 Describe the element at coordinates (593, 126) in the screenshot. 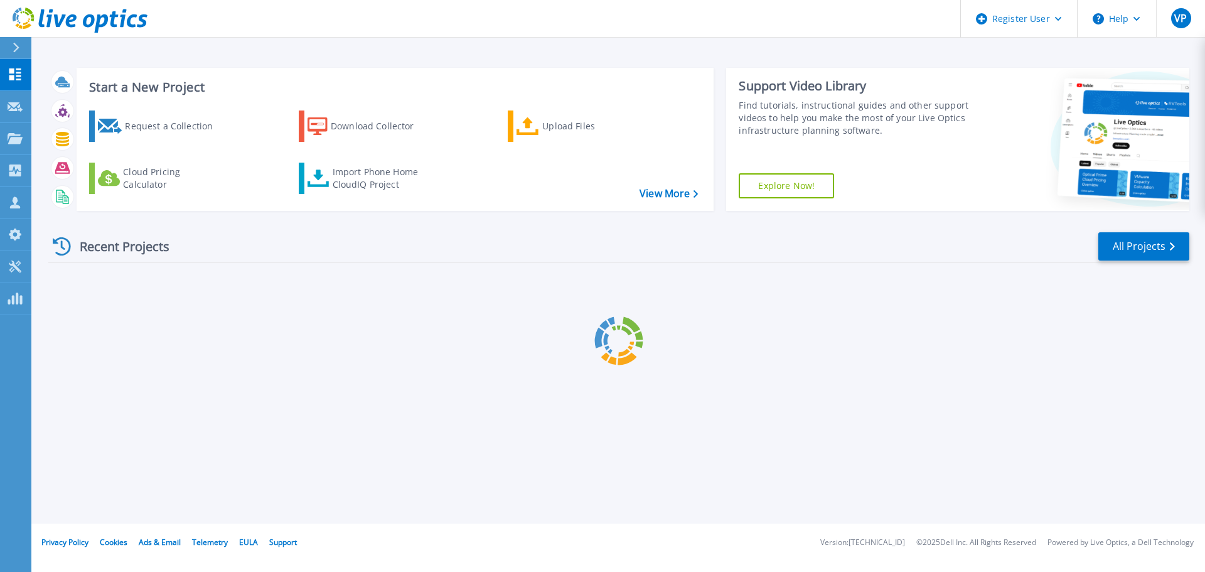

I see `div: Upload Files` at that location.